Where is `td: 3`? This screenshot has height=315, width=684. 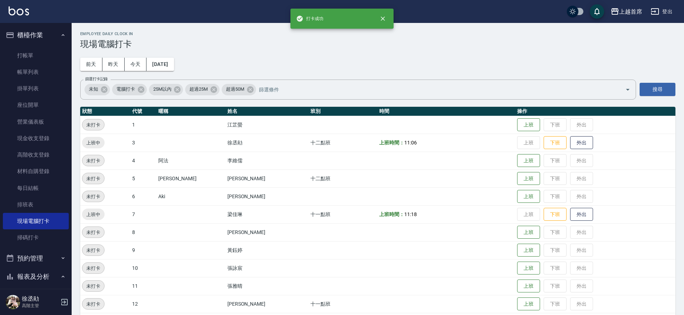
td: 3 is located at coordinates (143, 143).